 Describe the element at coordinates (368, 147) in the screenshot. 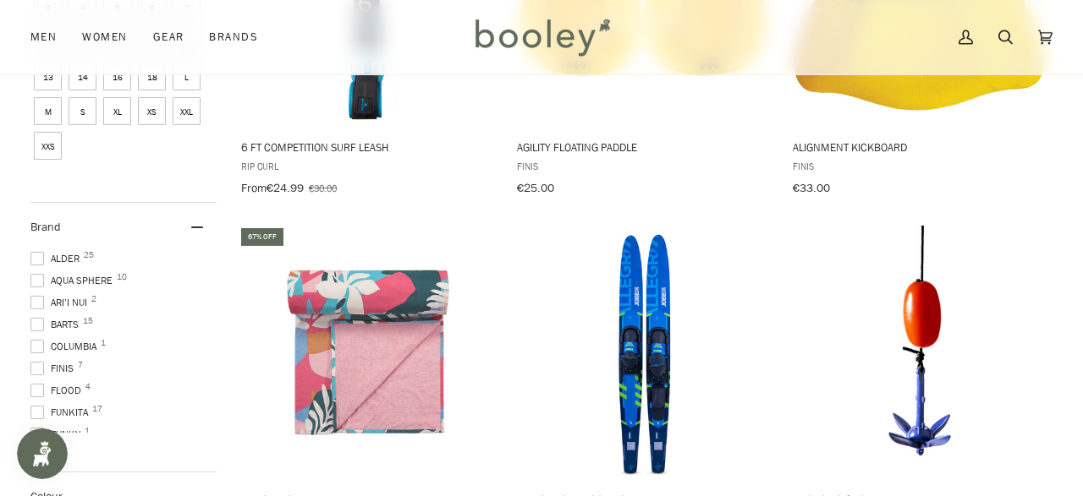

I see `span: 6 ft Competition Surf Leash` at that location.